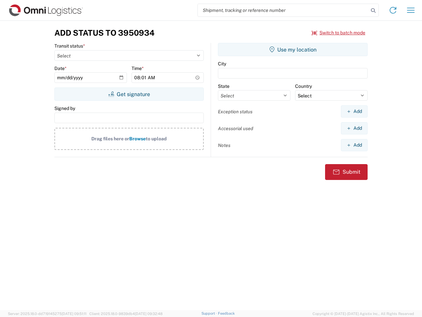 Image resolution: width=422 pixels, height=317 pixels. What do you see at coordinates (129, 94) in the screenshot?
I see `button: Get signature` at bounding box center [129, 94].